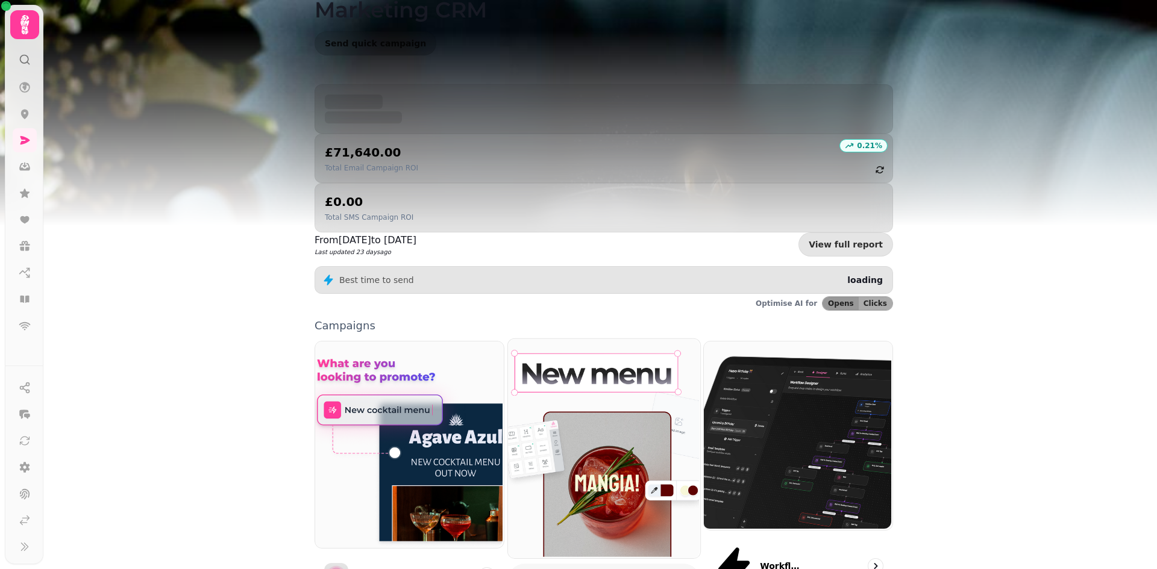 This screenshot has height=569, width=1157. I want to click on p: Total SMS Campaign ROI, so click(369, 217).